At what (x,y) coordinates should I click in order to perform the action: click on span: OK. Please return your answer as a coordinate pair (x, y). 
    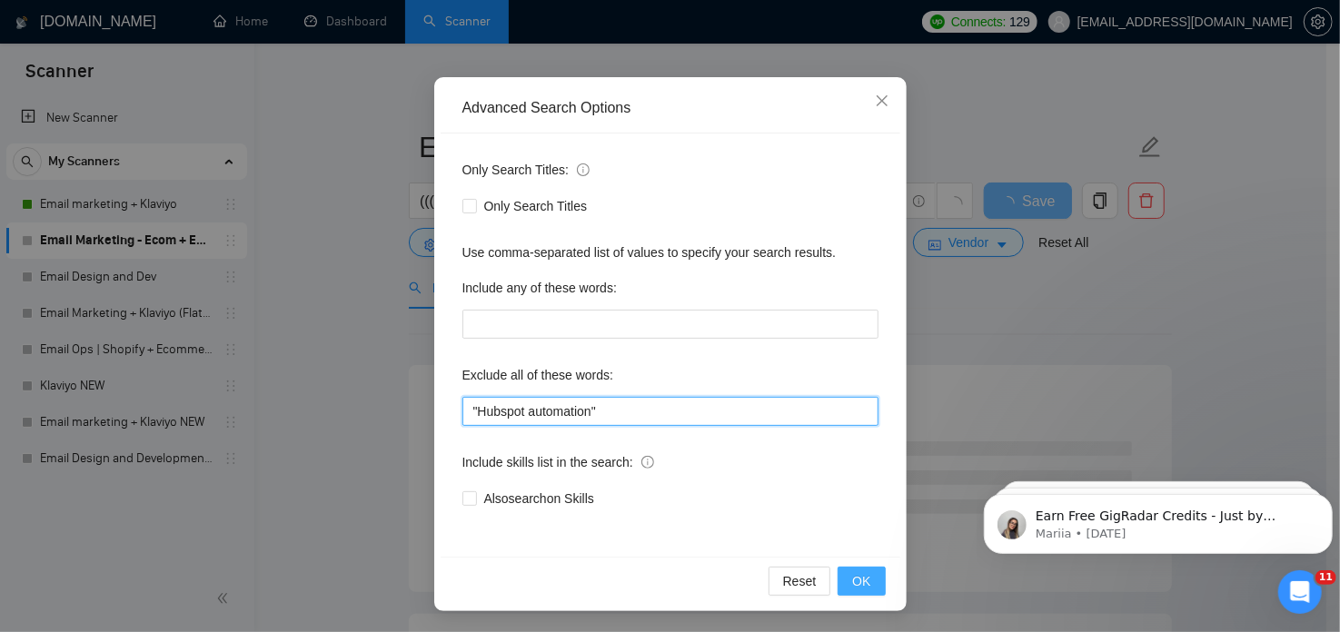
    Looking at the image, I should click on (861, 581).